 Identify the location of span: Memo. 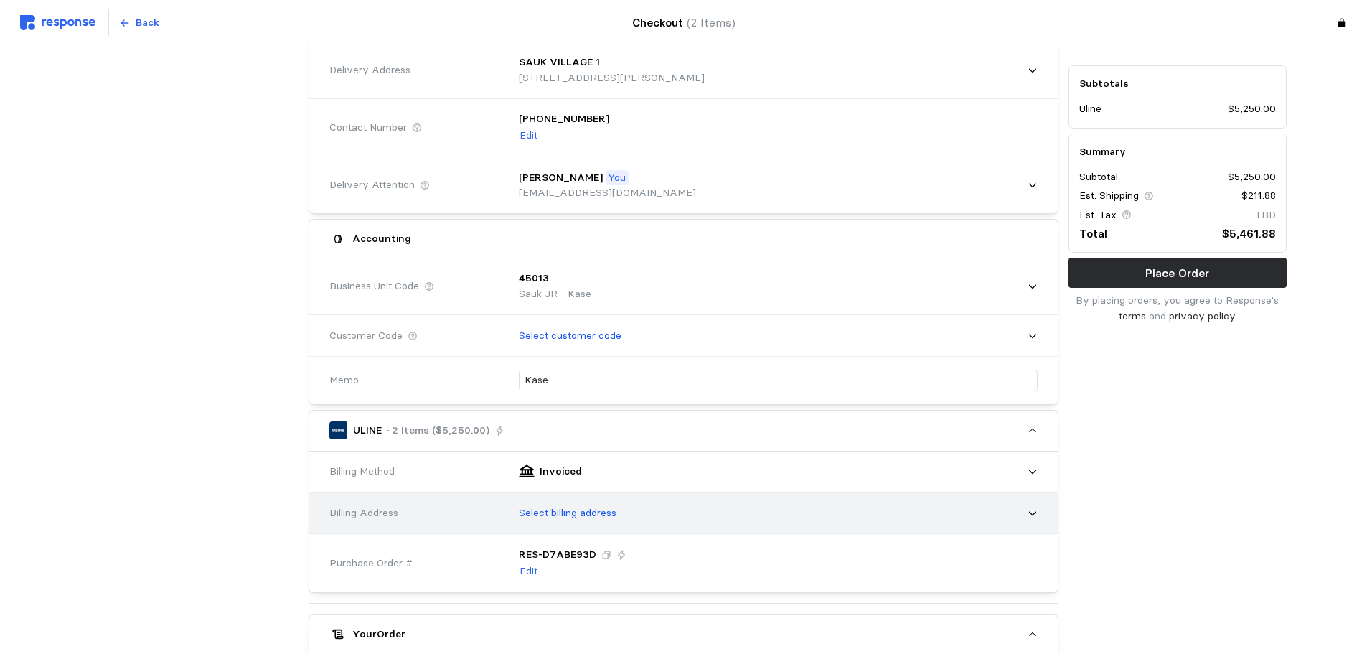
(344, 380).